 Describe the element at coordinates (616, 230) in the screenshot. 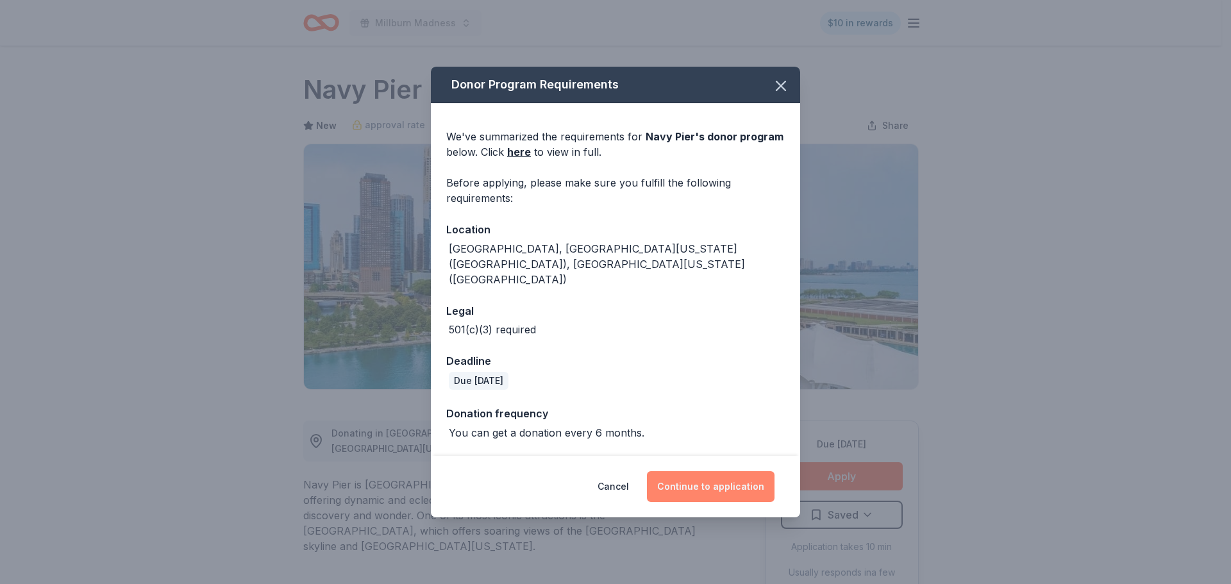

I see `div: Location` at that location.